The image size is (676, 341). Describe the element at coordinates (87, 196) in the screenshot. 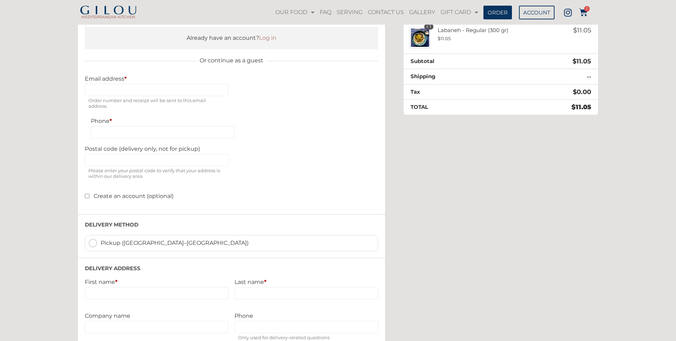

I see `input: Create an account (optional)` at that location.